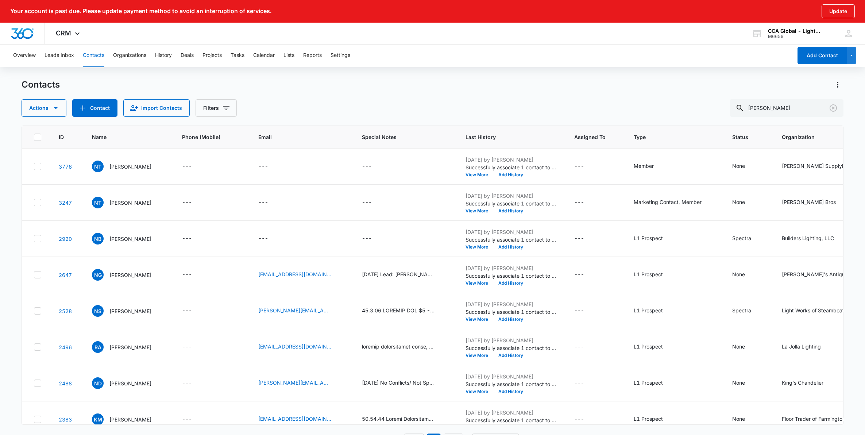 This screenshot has width=865, height=435. I want to click on div: Special Notes - smaller neighborhood store, longstanding in San Diego suburb02.07.06 - very high ..., so click(405, 347).